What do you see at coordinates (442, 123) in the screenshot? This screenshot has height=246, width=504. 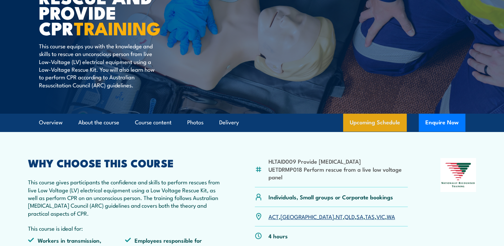 I see `button: Enquire Now` at bounding box center [442, 123].